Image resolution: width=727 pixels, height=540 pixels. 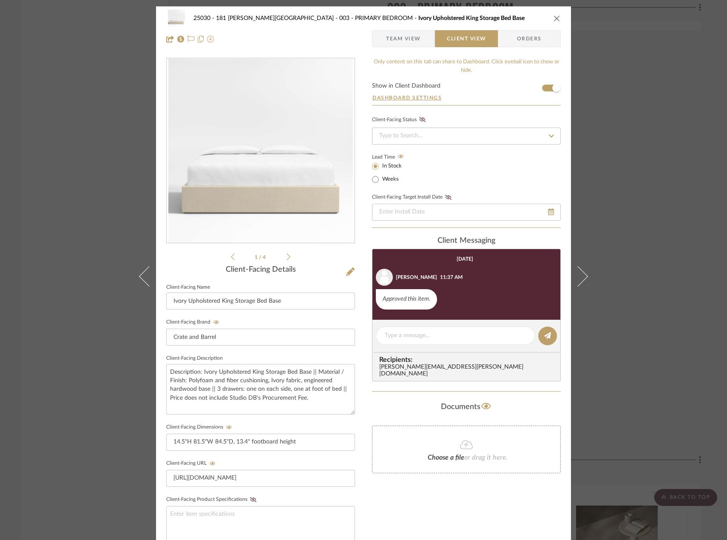 I want to click on span: Team View, so click(x=403, y=39).